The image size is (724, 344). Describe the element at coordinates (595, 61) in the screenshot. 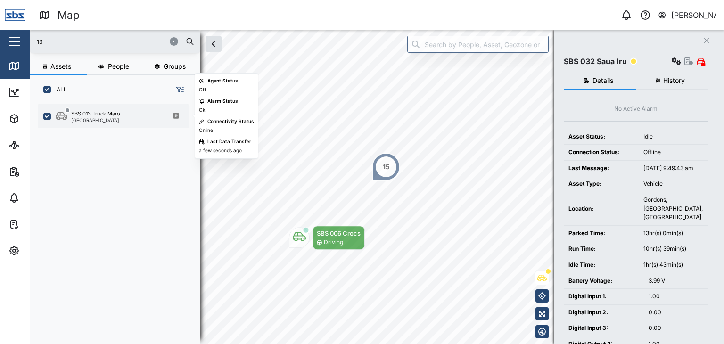

I see `div: SBS 032 Saua Iru` at that location.